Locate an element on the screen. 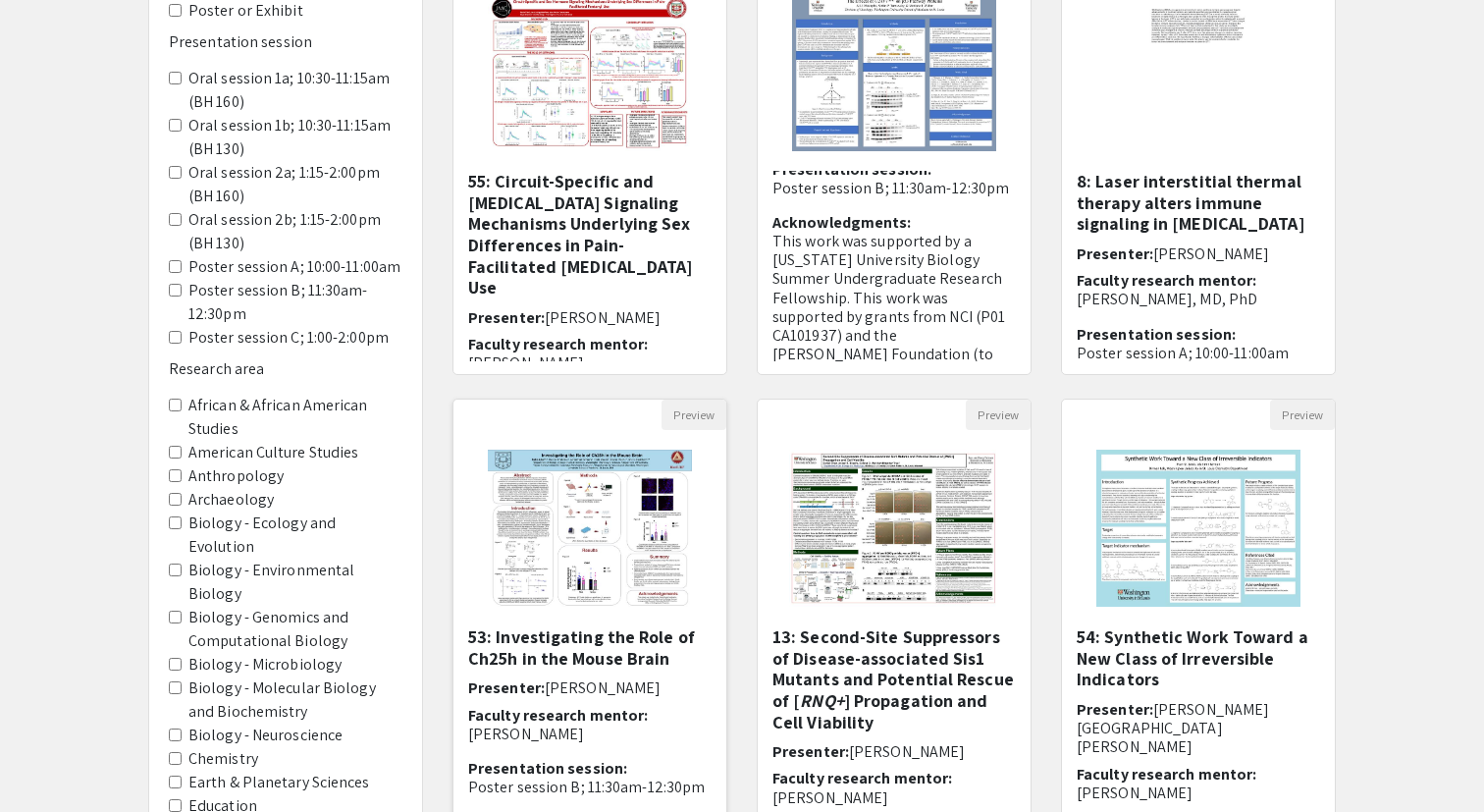 The height and width of the screenshot is (812, 1484). label: Chemistry is located at coordinates (223, 759).